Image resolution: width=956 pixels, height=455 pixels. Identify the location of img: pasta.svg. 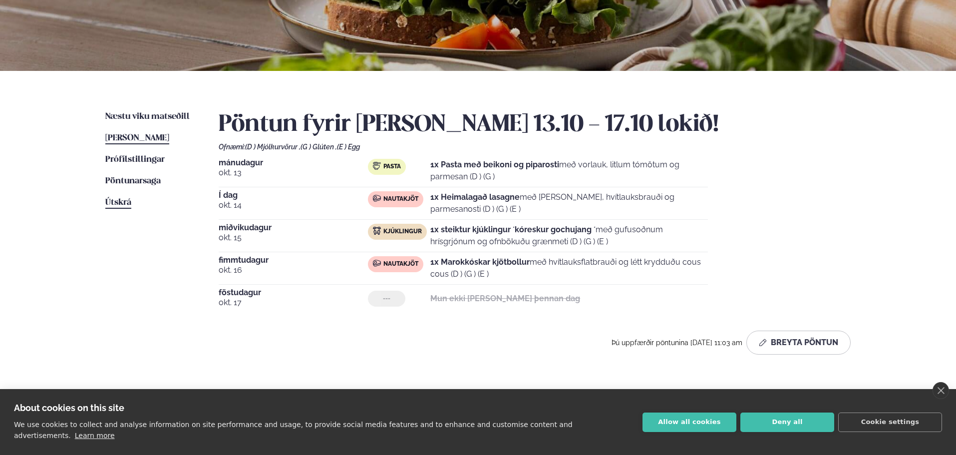
(377, 166).